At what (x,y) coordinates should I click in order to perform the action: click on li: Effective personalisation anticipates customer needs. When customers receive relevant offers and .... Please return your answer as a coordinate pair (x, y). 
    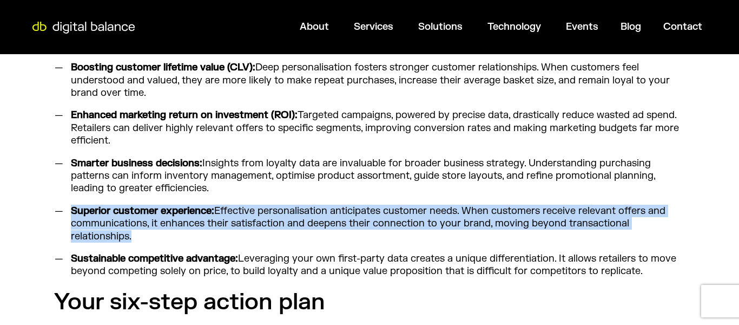
    Looking at the image, I should click on (375, 223).